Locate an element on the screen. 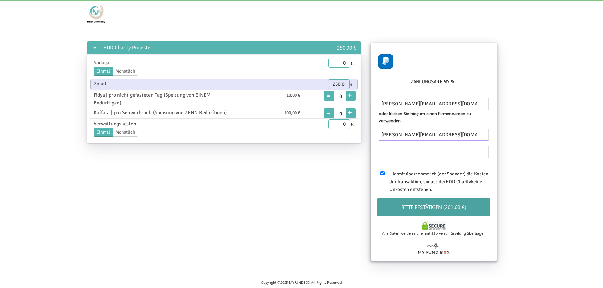 This screenshot has height=288, width=603. h6: Zahlungsart: is located at coordinates (434, 83).